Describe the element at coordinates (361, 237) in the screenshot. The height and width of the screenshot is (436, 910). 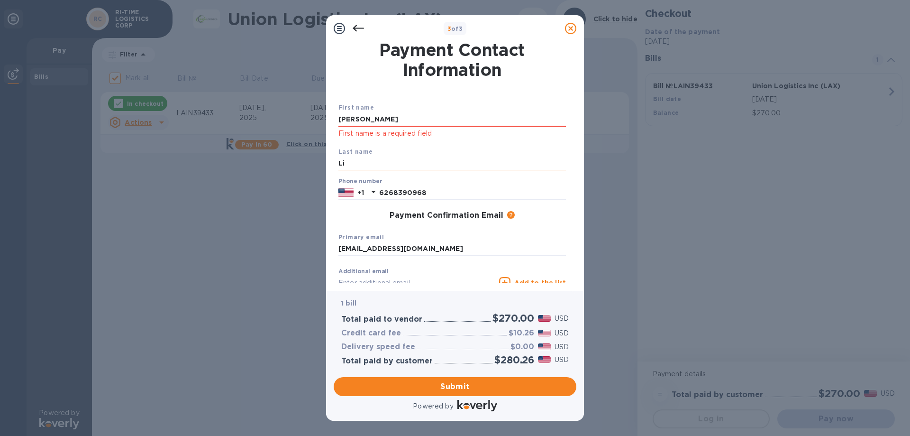
I see `b: Primary email` at that location.